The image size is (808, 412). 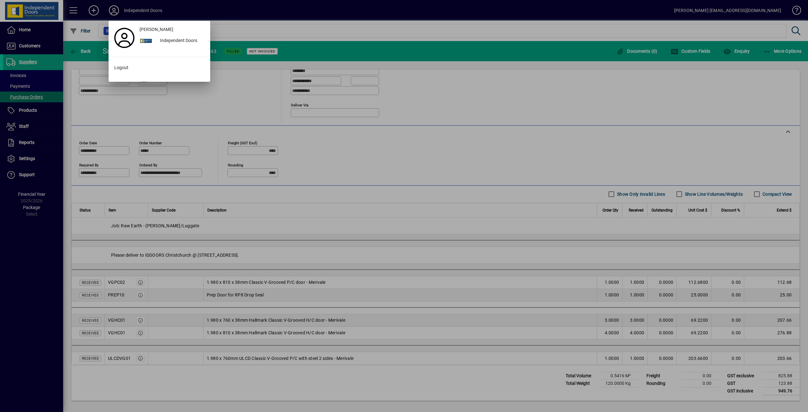 What do you see at coordinates (121, 68) in the screenshot?
I see `span: Logout` at bounding box center [121, 68].